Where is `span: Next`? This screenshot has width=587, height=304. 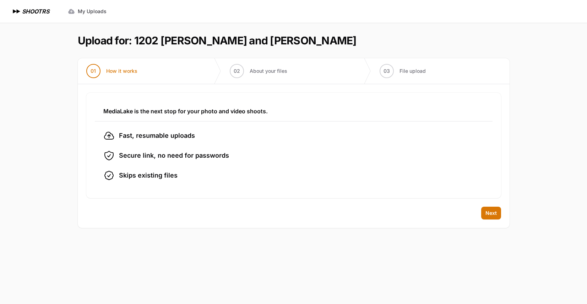 span: Next is located at coordinates (491, 213).